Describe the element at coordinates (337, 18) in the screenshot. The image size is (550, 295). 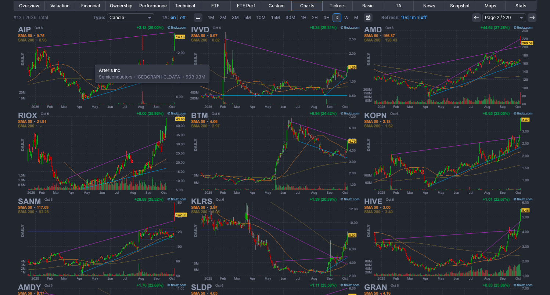
I see `a: D` at that location.